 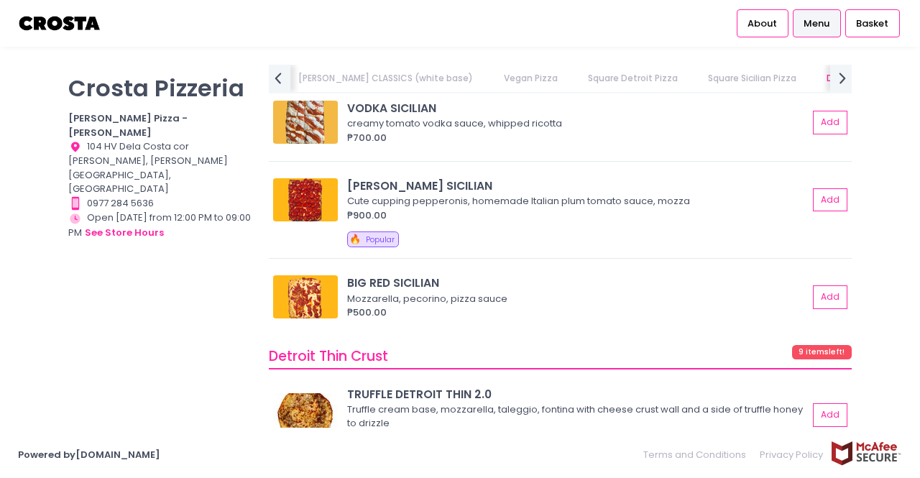 What do you see at coordinates (698, 454) in the screenshot?
I see `a: Terms and Conditions` at bounding box center [698, 454].